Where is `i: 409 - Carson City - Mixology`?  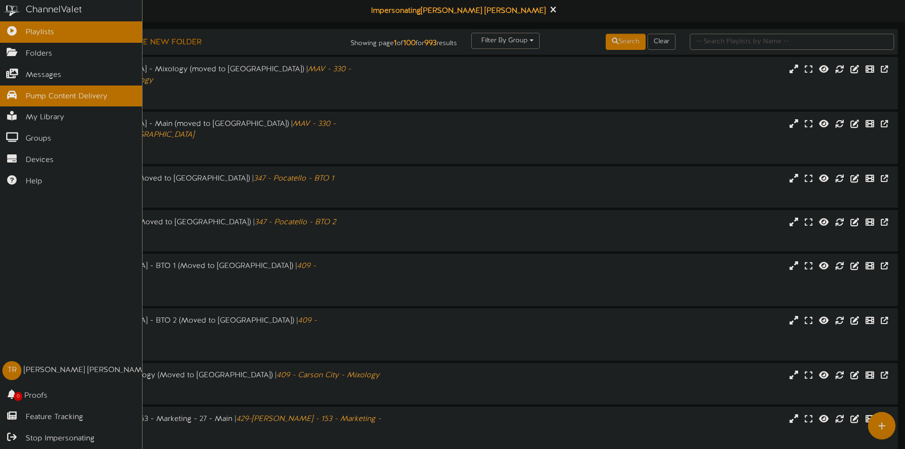
i: 409 - Carson City - Mixology is located at coordinates (328, 375).